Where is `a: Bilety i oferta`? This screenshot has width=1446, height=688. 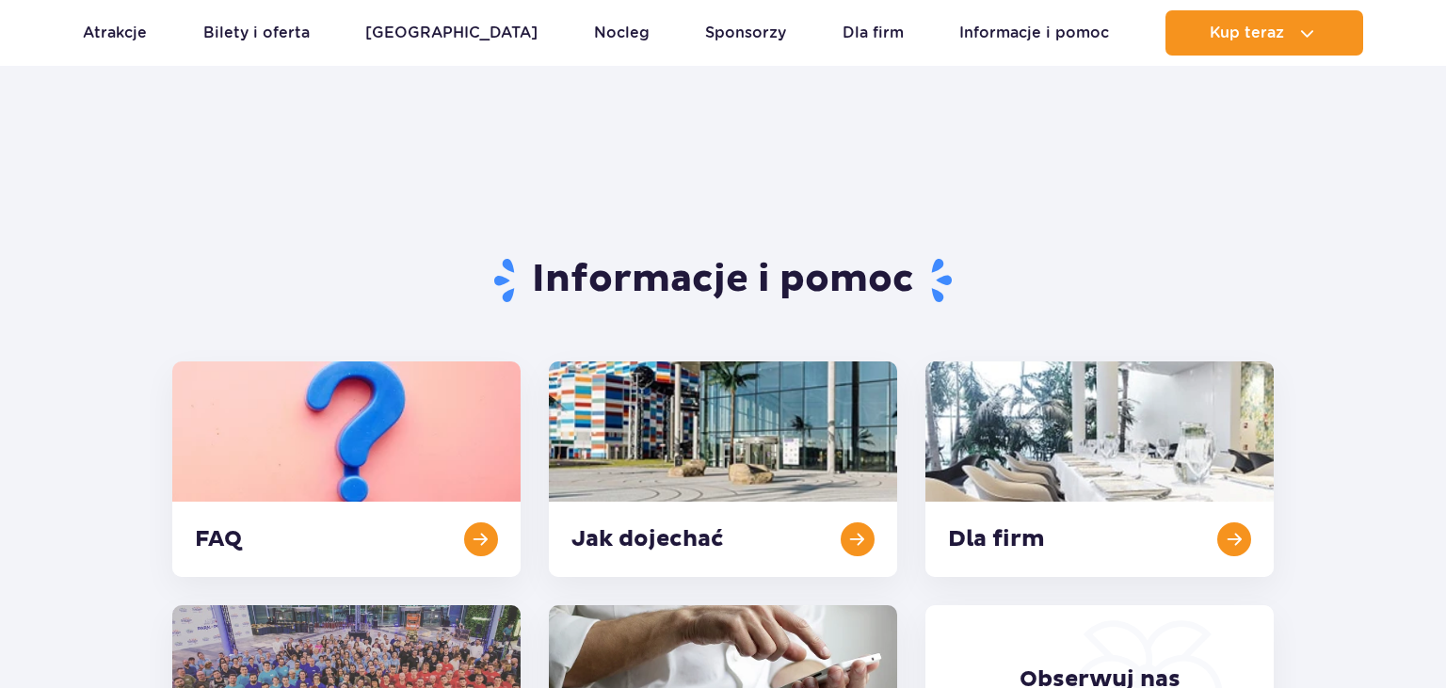
a: Bilety i oferta is located at coordinates (256, 33).